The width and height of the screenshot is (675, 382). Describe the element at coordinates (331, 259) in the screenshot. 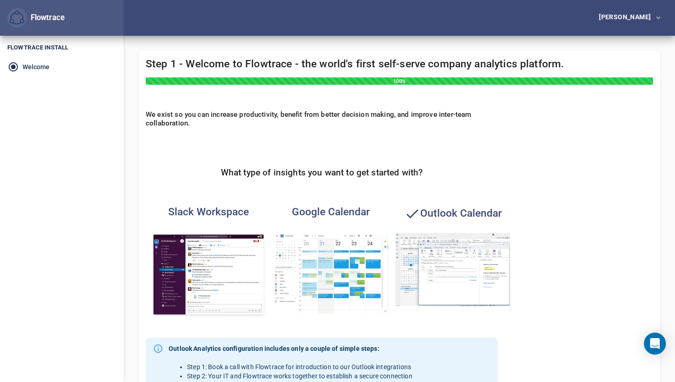

I see `button: Google CalendarGoogle Calendar analytics` at that location.